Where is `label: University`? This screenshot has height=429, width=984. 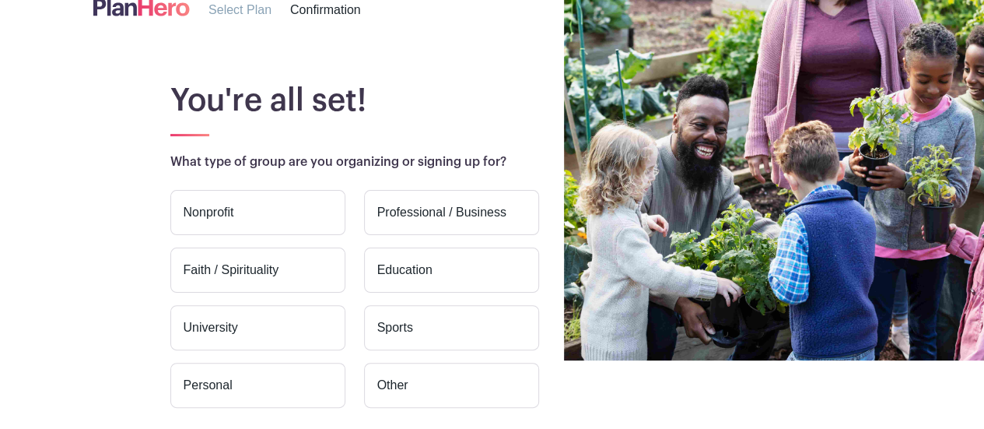
label: University is located at coordinates (258, 328).